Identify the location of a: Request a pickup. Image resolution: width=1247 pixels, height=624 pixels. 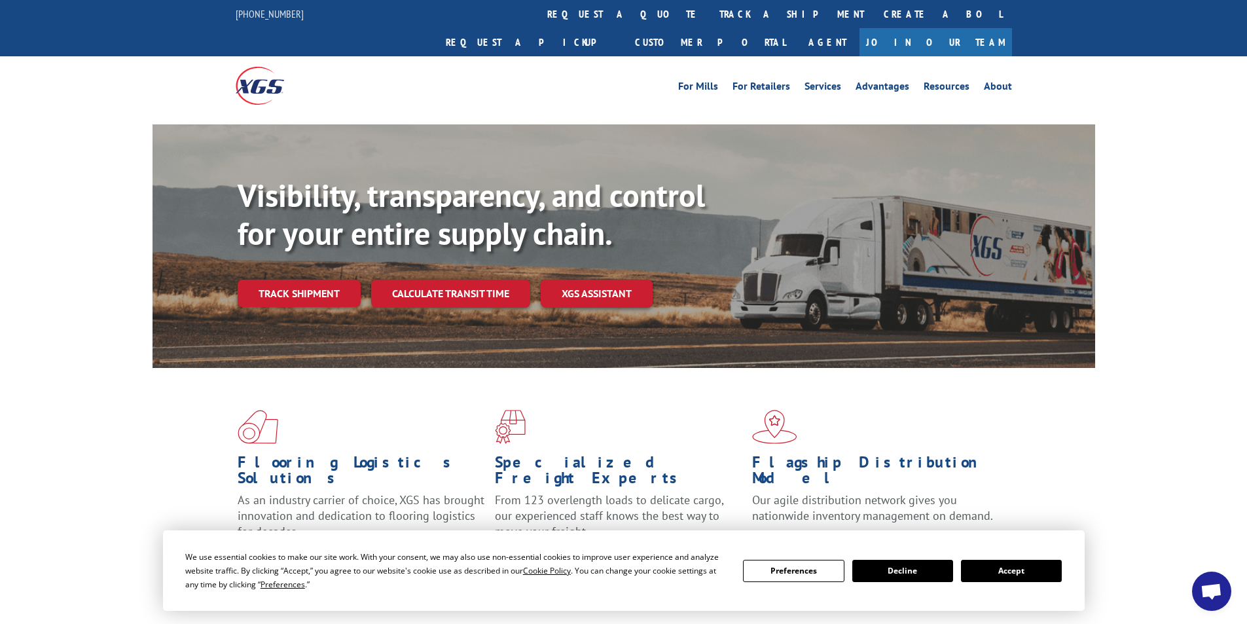
(530, 42).